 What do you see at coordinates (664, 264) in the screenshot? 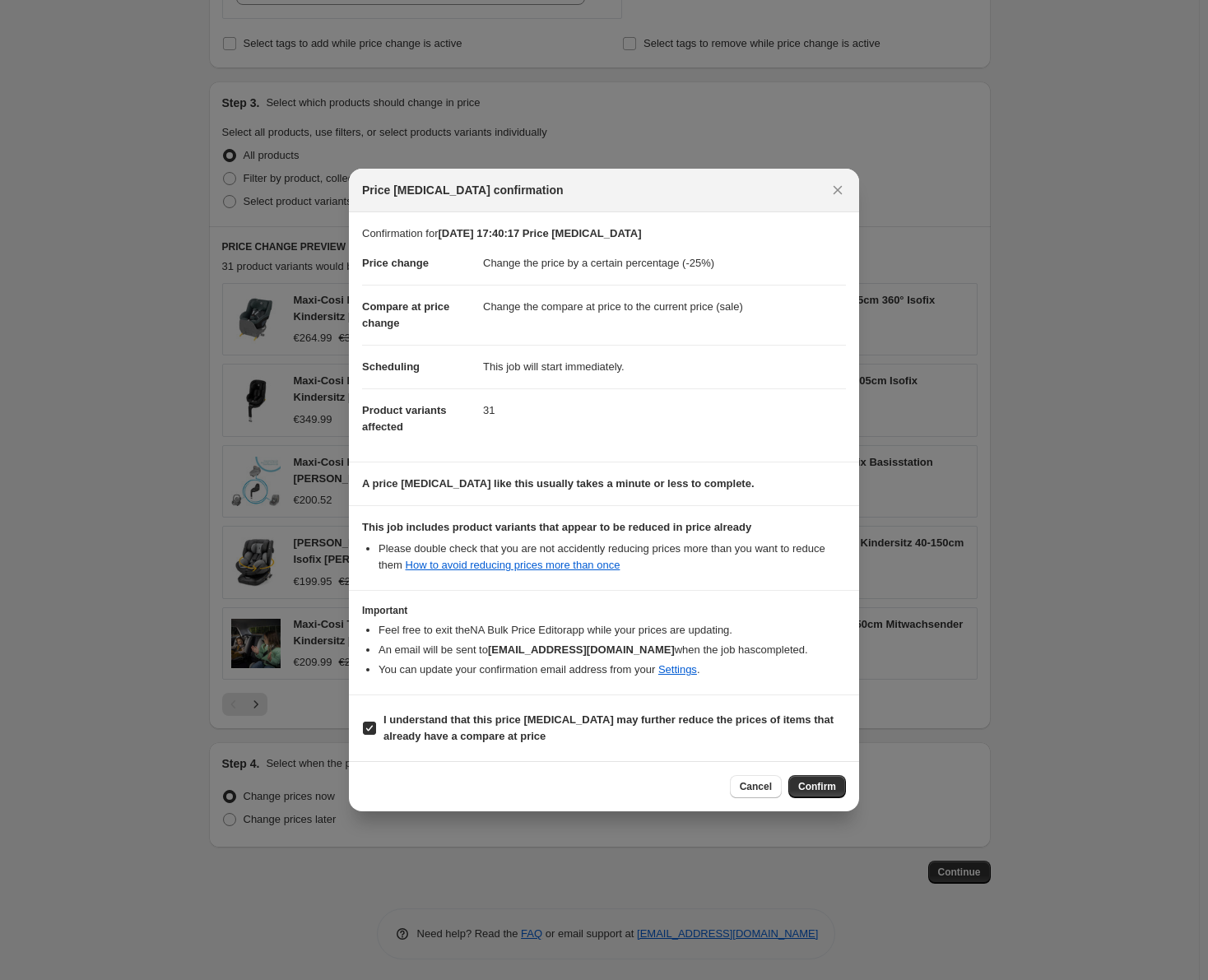
I see `dd: Change the price by a certain percentage (-25%)` at bounding box center [664, 264].